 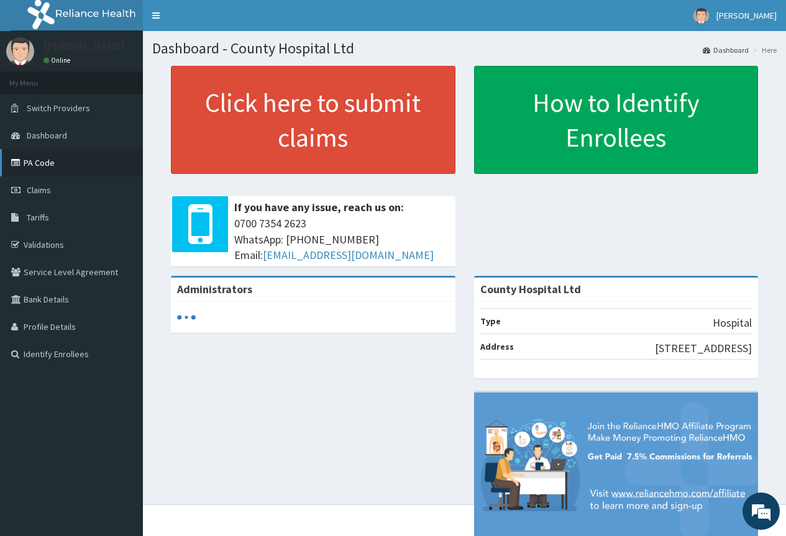 I want to click on li: Here, so click(x=763, y=50).